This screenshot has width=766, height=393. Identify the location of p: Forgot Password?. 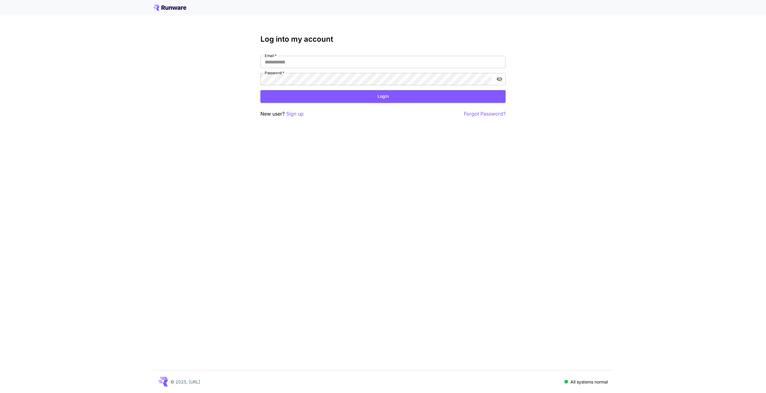
(485, 114).